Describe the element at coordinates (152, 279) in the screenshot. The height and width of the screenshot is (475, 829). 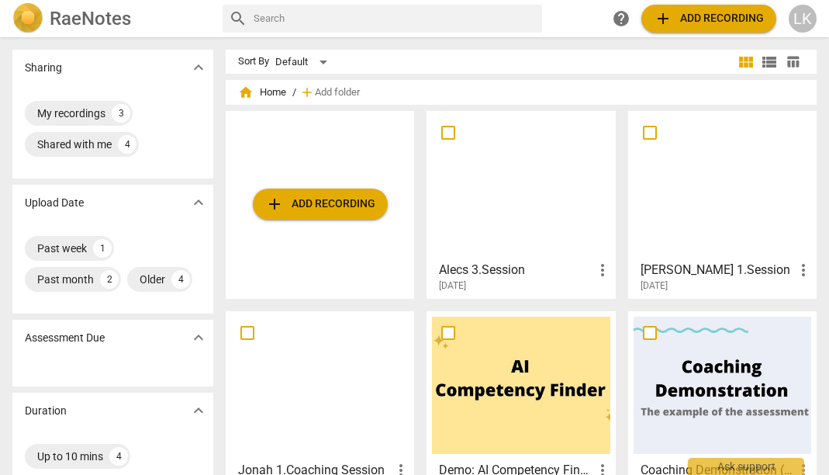
I see `div: Older` at that location.